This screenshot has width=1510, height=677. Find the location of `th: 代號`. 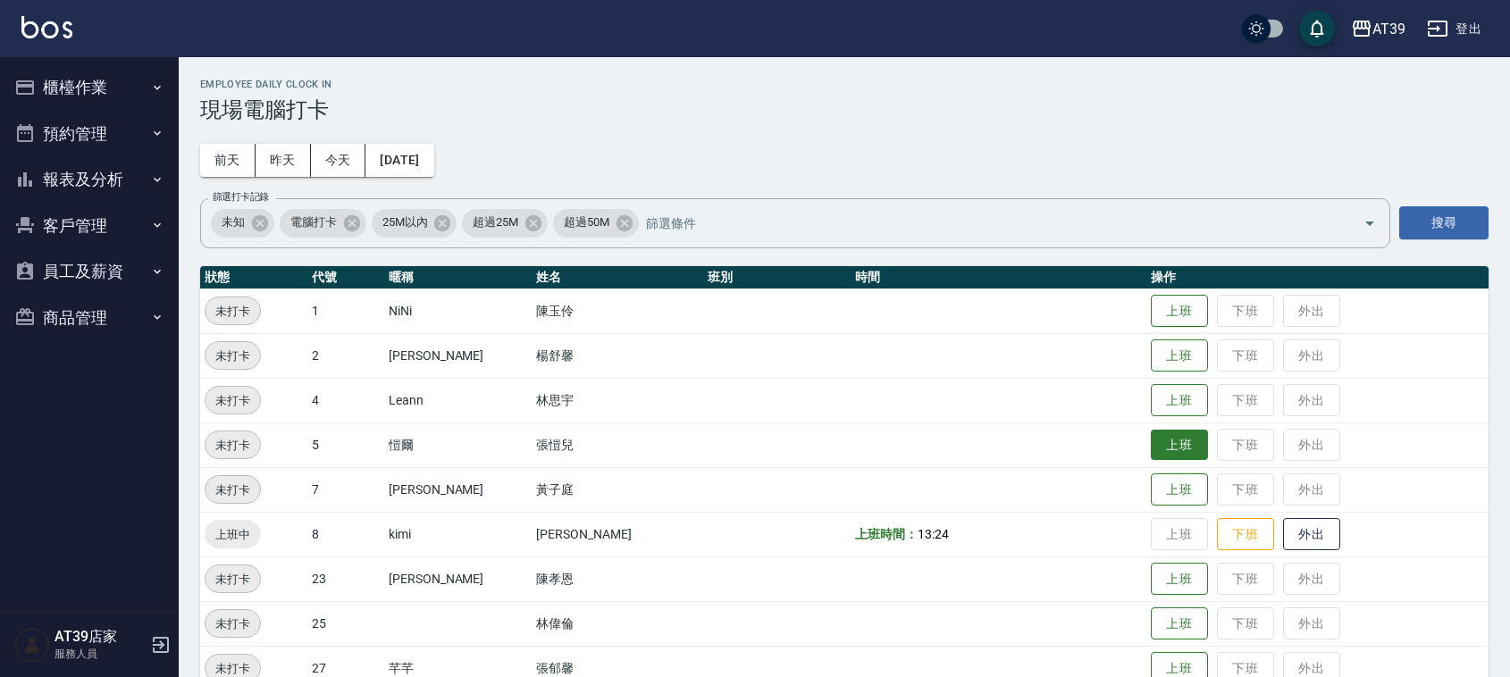

th: 代號 is located at coordinates (346, 278).